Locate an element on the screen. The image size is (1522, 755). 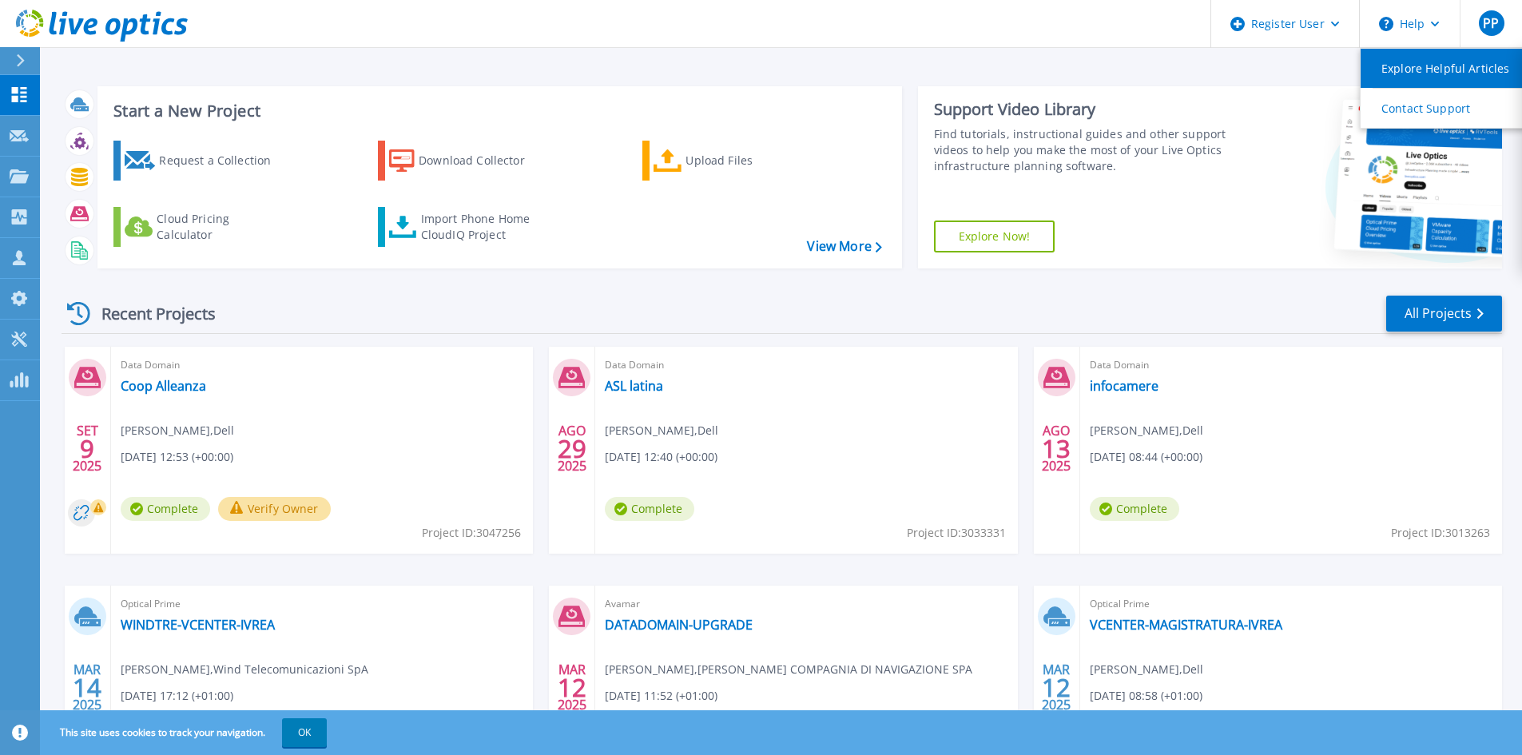
a: Cloud Pricing Calculator is located at coordinates (202, 227).